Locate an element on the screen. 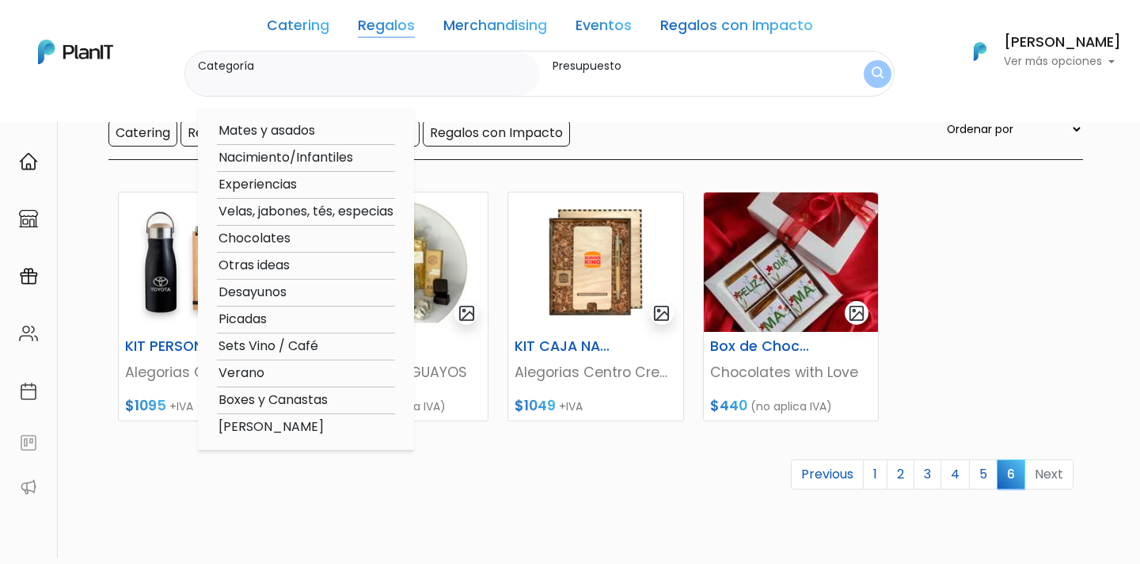 The height and width of the screenshot is (564, 1140). span: 6 is located at coordinates (1011, 473).